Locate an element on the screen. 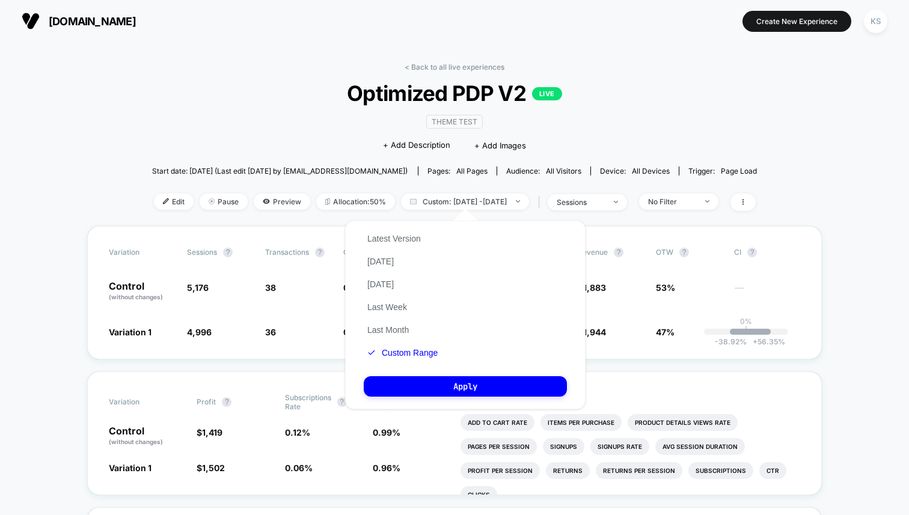 The width and height of the screenshot is (909, 515). div: KS is located at coordinates (875, 21).